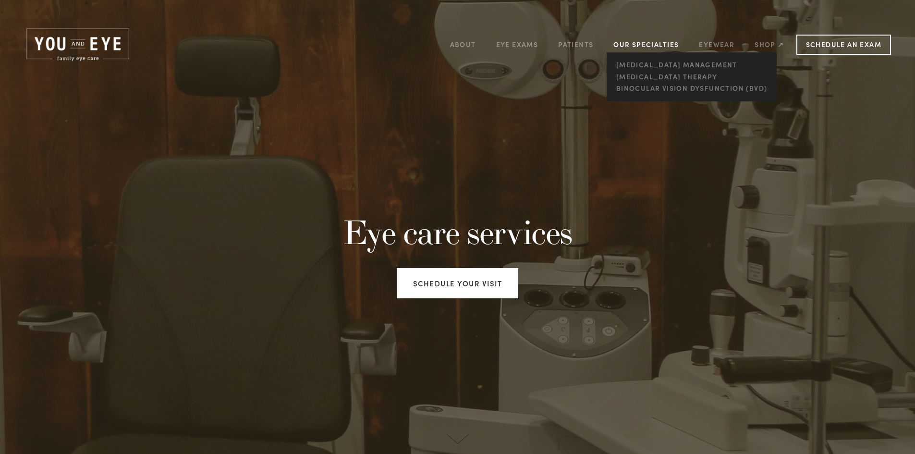  I want to click on a: Eyewear, so click(716, 44).